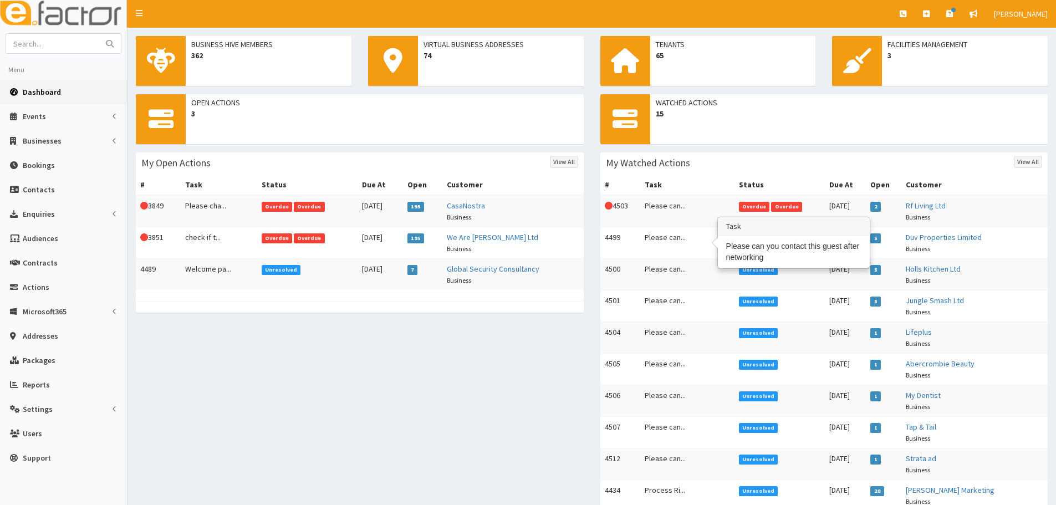 This screenshot has height=505, width=1056. Describe the element at coordinates (687, 185) in the screenshot. I see `th: Task` at that location.